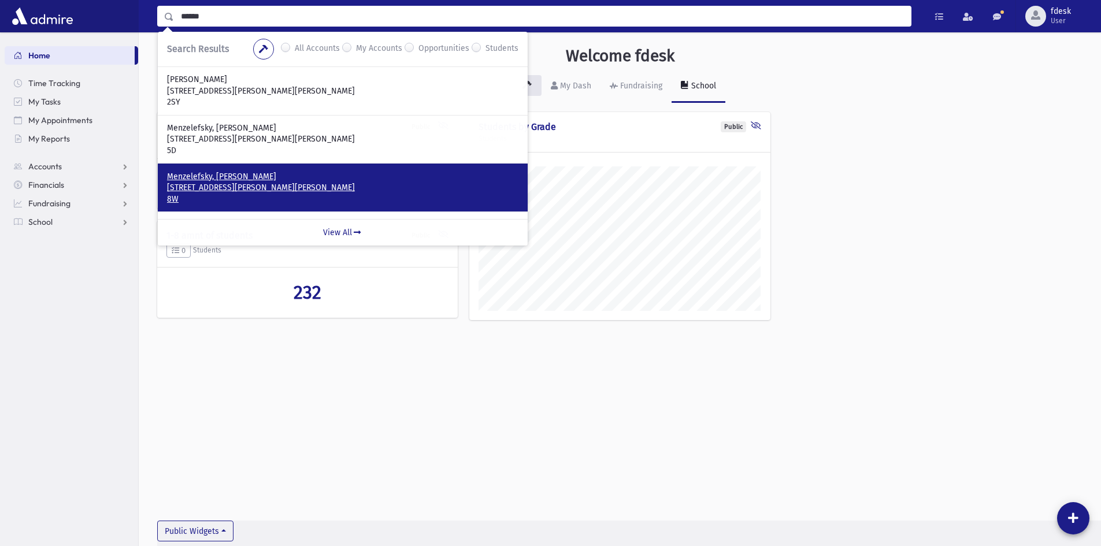 This screenshot has width=1101, height=546. I want to click on p: 2SY, so click(343, 102).